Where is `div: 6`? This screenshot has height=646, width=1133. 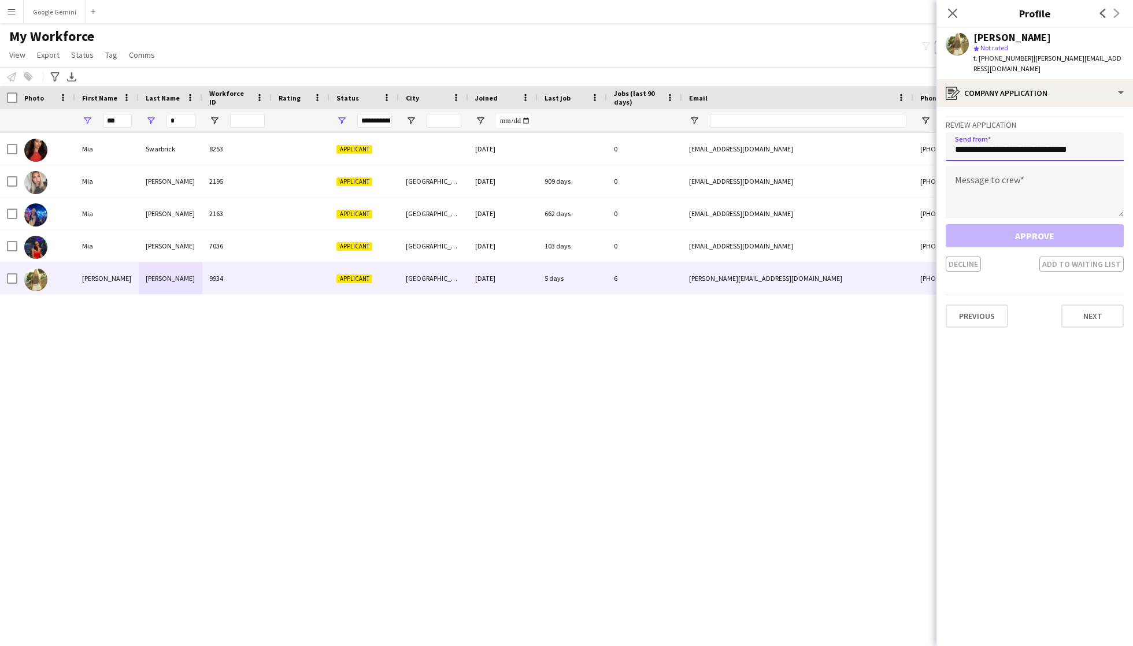 div: 6 is located at coordinates (644, 278).